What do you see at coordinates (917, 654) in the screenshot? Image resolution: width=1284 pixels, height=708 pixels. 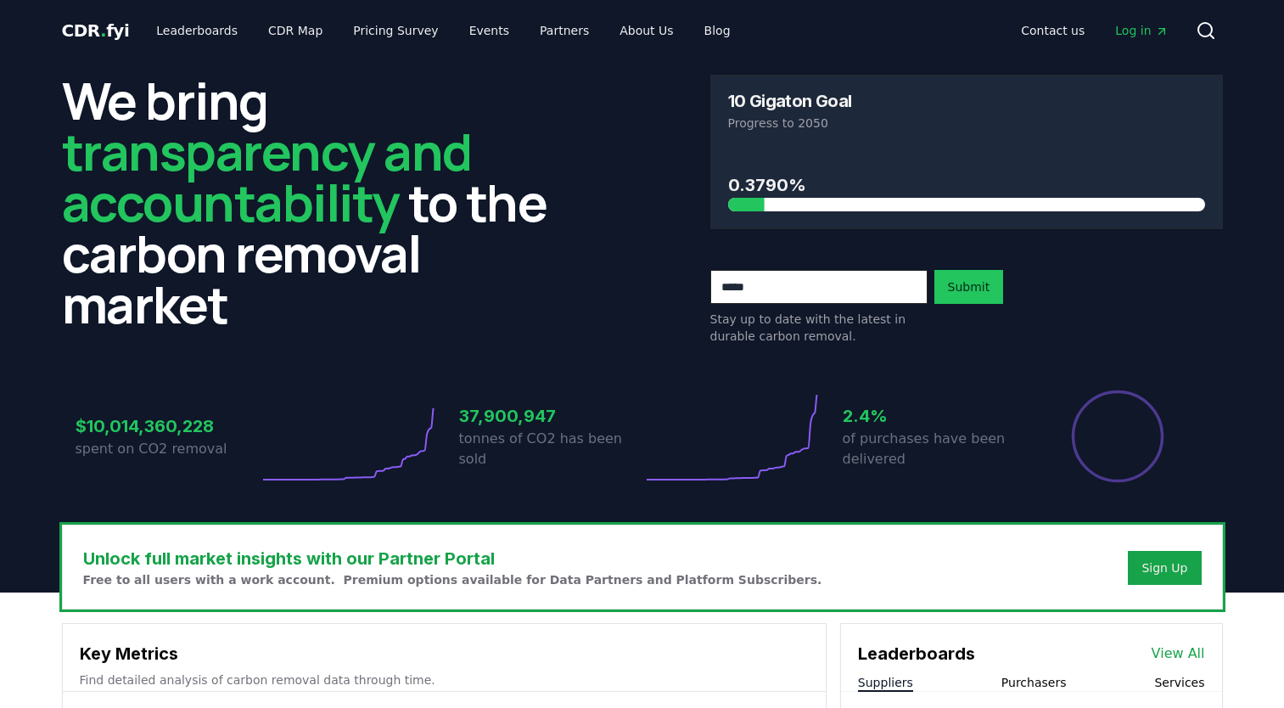 I see `h3: Leaderboards` at bounding box center [917, 654].